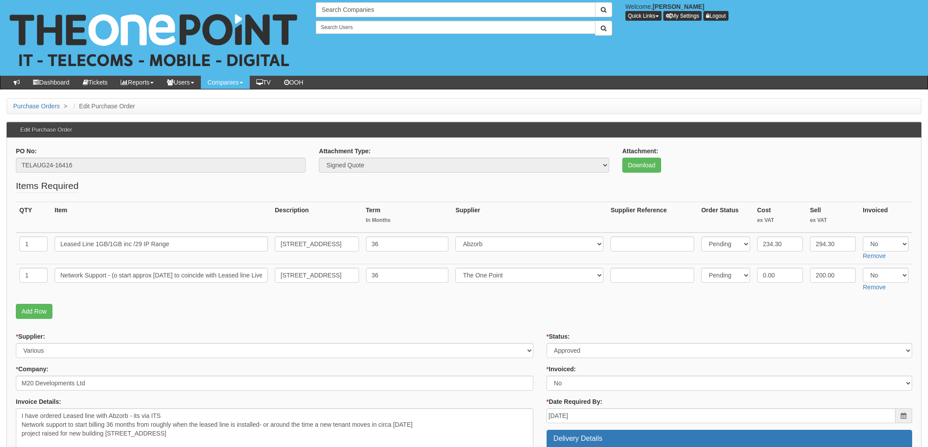 This screenshot has width=928, height=447. Describe the element at coordinates (641, 151) in the screenshot. I see `label: Attachment:` at that location.